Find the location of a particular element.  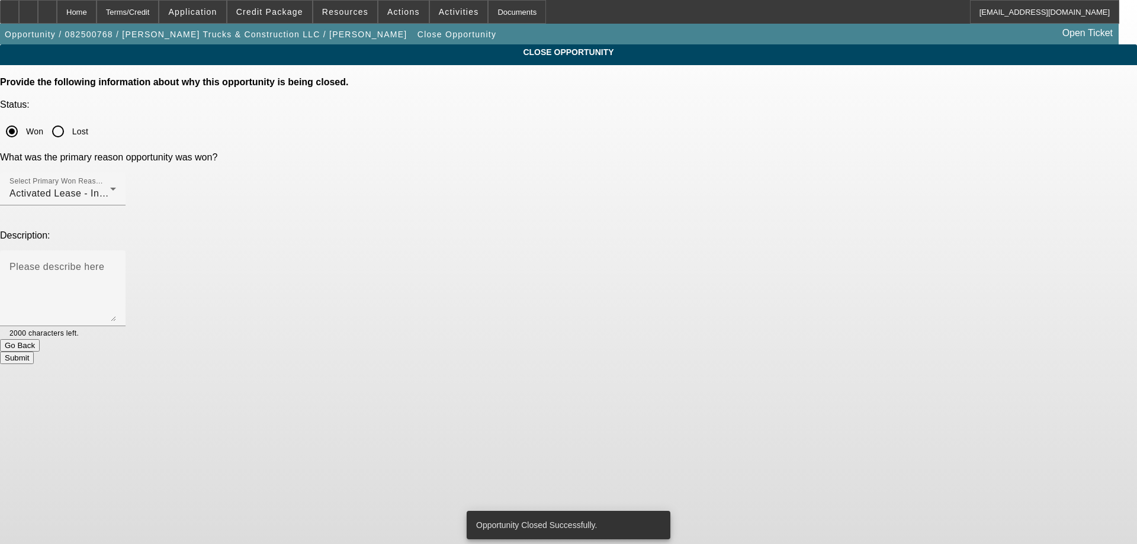

label: Won is located at coordinates (33, 131).